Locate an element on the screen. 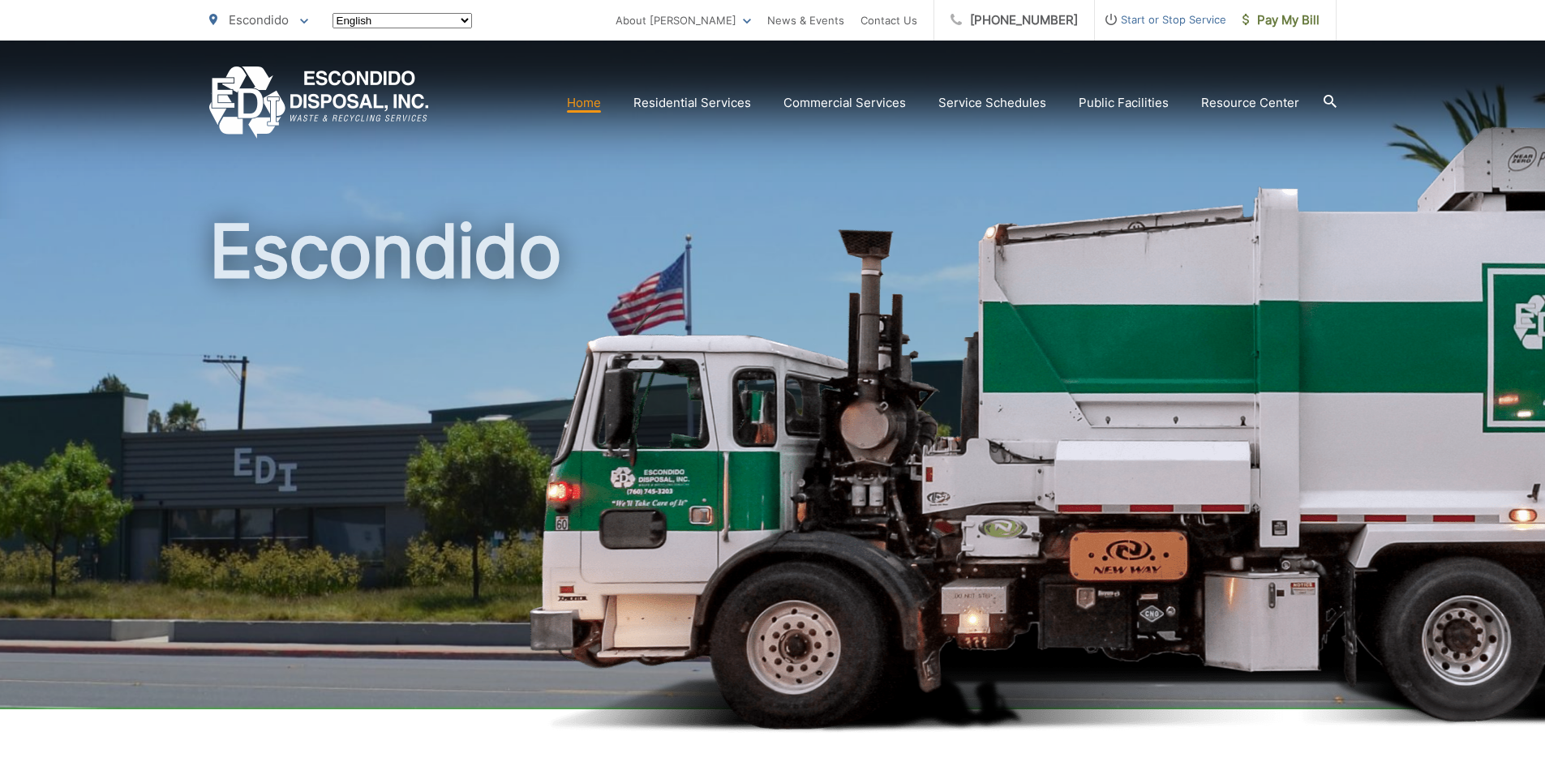 The height and width of the screenshot is (766, 1545). a: Residential Services is located at coordinates (692, 103).